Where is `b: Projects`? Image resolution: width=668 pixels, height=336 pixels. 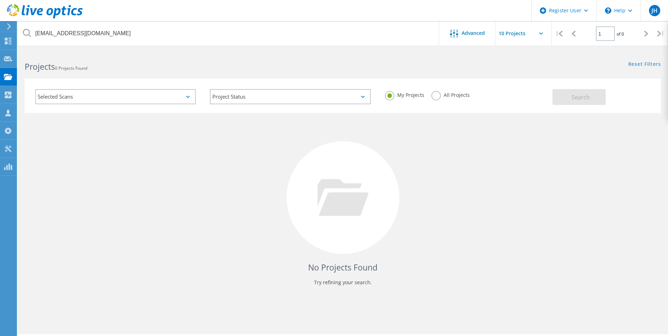
b: Projects is located at coordinates (40, 67).